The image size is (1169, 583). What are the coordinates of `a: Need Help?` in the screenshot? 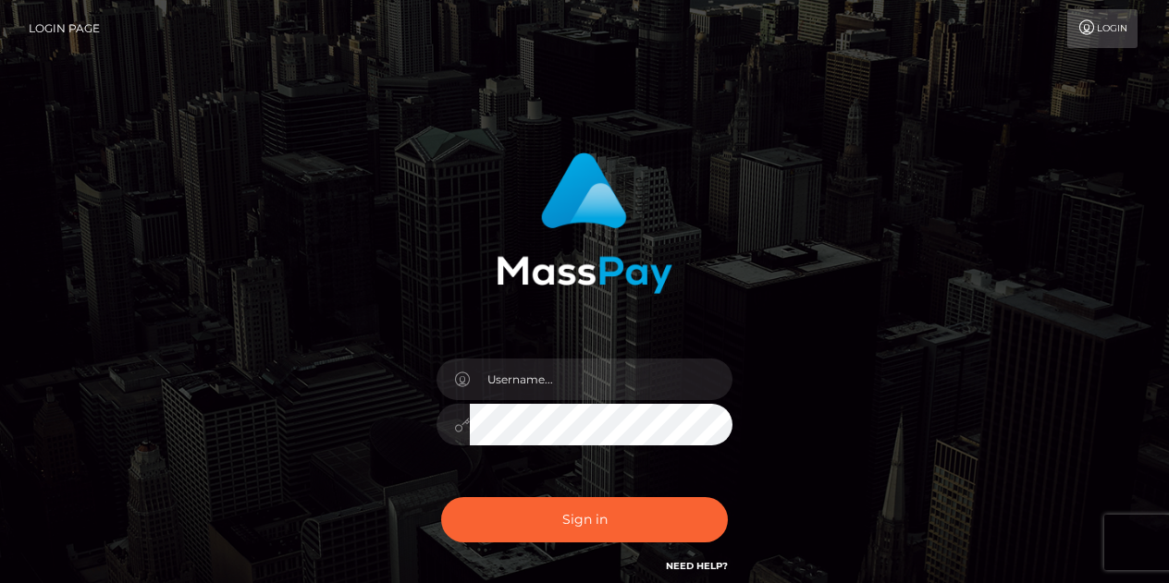 It's located at (696, 566).